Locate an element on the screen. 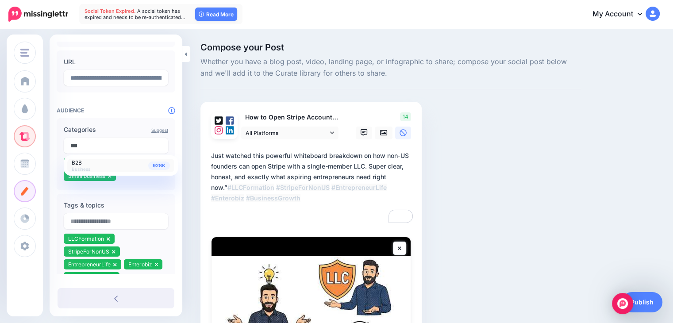  a: Read More is located at coordinates (216, 14).